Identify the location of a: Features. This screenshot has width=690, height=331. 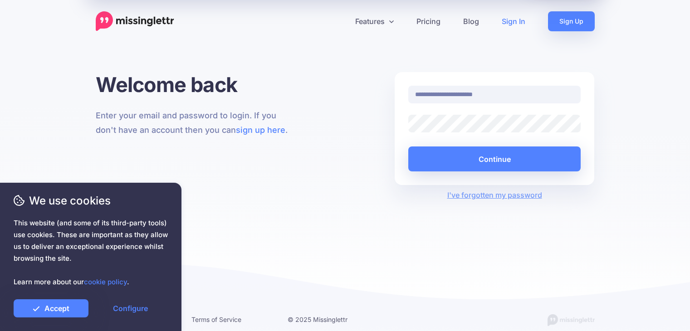
(374, 21).